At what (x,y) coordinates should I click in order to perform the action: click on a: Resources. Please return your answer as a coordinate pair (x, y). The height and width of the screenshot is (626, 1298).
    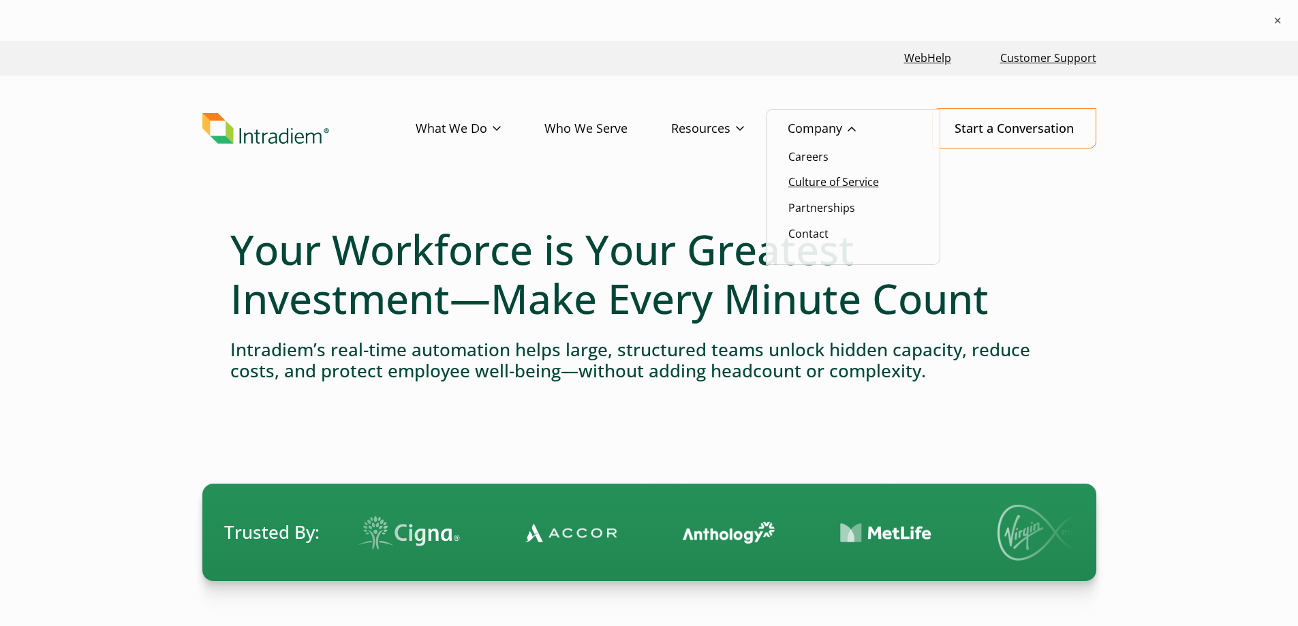
    Looking at the image, I should click on (729, 129).